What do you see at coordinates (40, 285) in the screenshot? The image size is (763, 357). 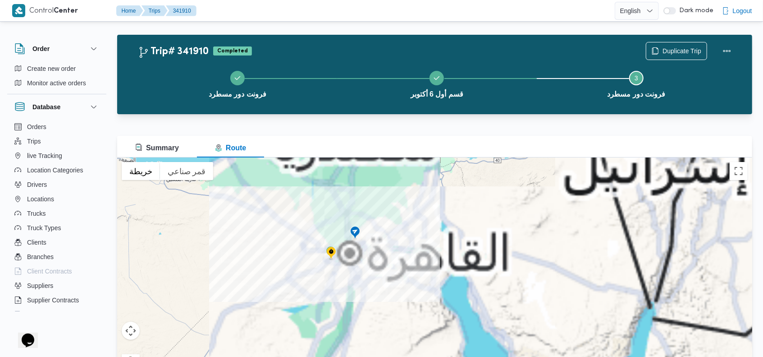 I see `span: Suppliers` at bounding box center [40, 285].